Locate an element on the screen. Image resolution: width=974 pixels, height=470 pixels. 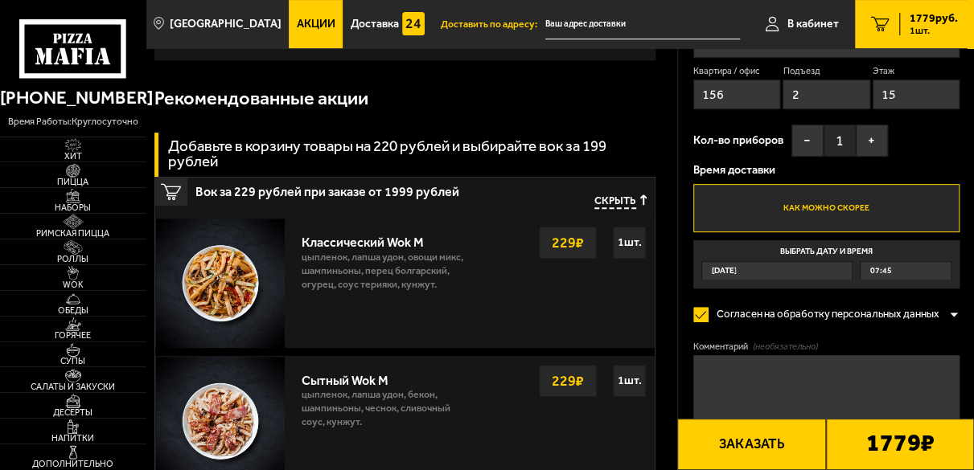
div: Сытный Wok M is located at coordinates (387, 376).